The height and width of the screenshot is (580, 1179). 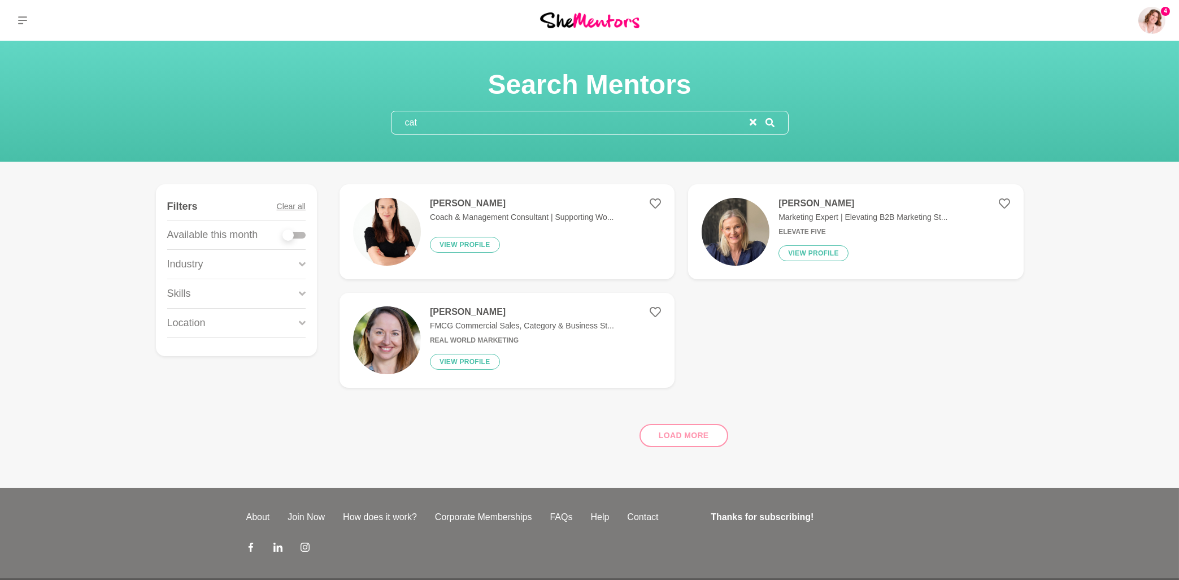 I want to click on img: Amanda Greenman, so click(x=1152, y=20).